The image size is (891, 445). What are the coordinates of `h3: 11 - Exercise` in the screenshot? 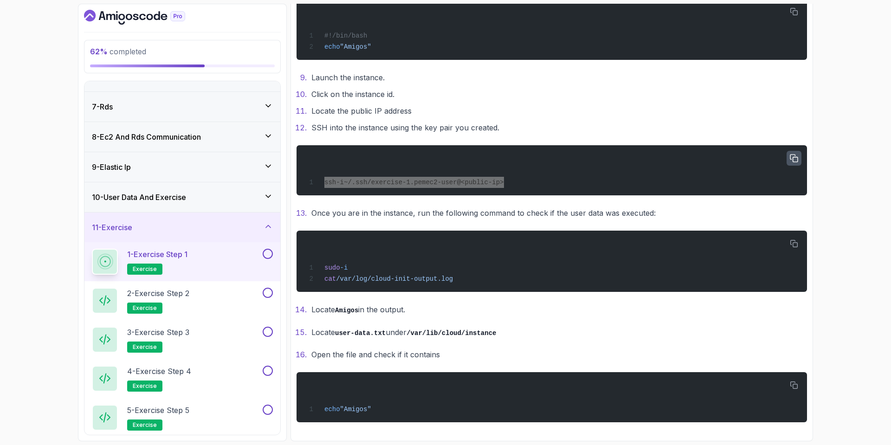 It's located at (112, 228).